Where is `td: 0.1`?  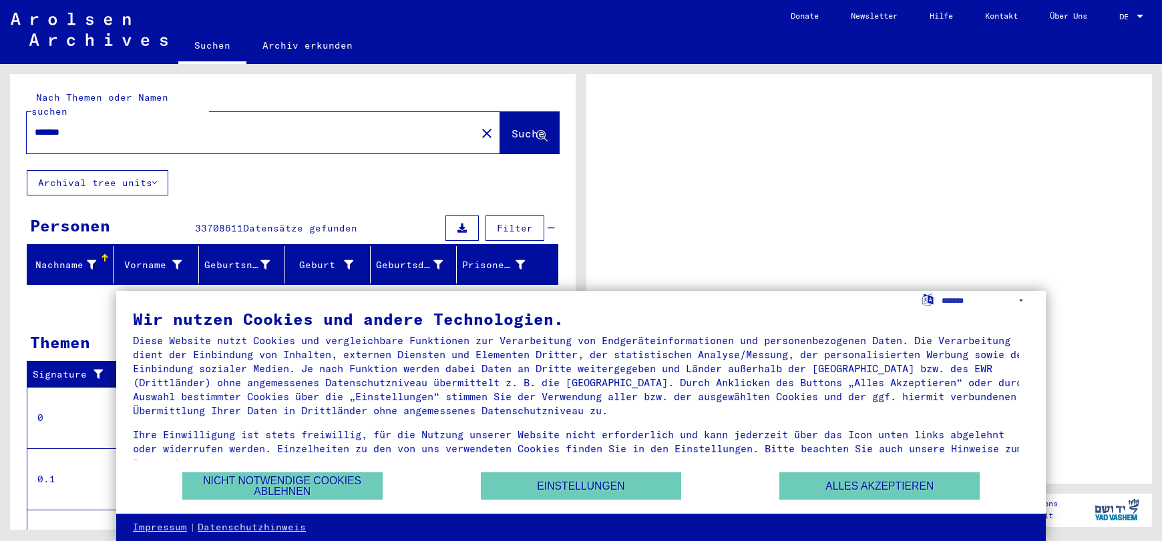
td: 0.1 is located at coordinates (73, 479).